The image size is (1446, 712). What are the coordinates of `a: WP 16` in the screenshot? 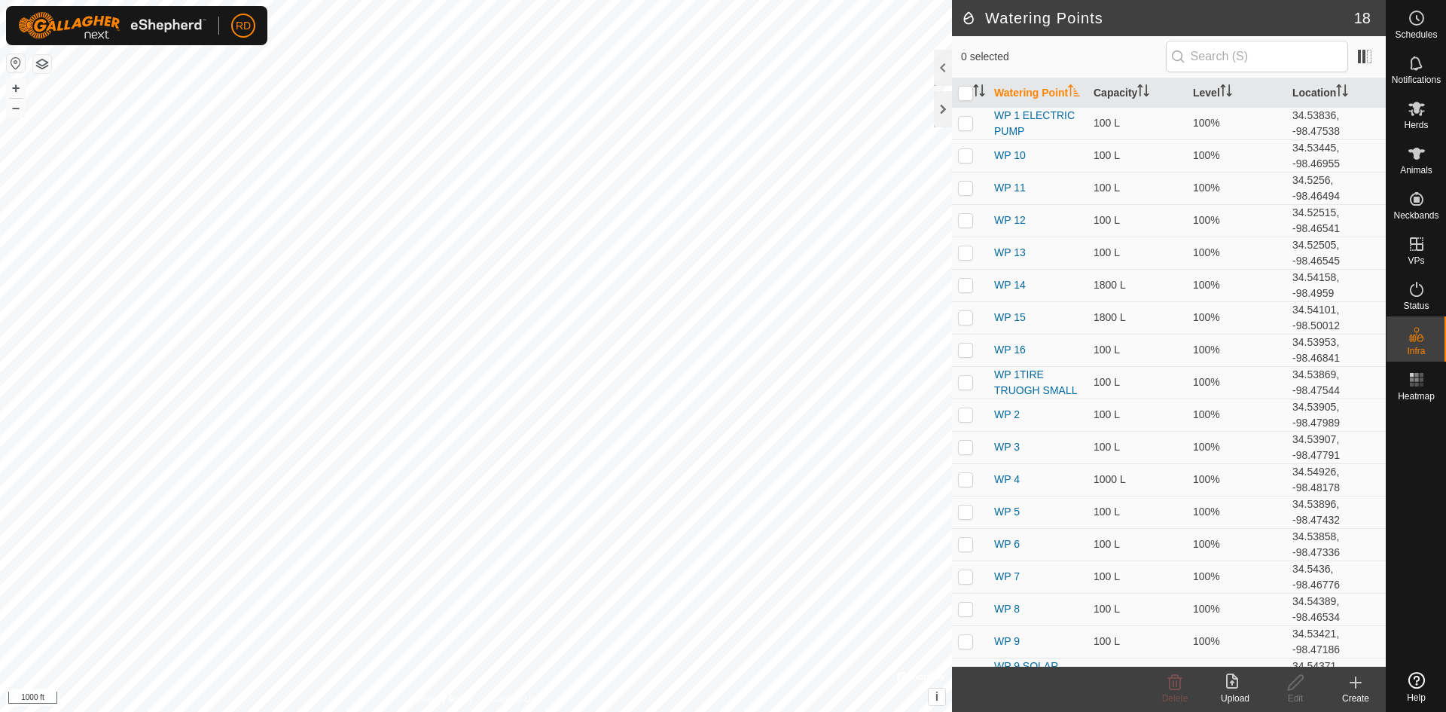 It's located at (1010, 350).